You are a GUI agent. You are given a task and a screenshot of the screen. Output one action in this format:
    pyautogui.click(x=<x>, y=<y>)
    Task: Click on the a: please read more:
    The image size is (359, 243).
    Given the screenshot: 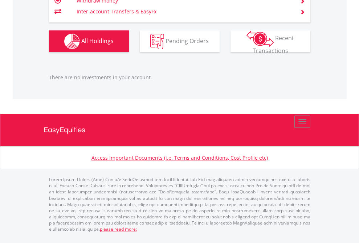 What is the action you would take?
    pyautogui.click(x=118, y=229)
    